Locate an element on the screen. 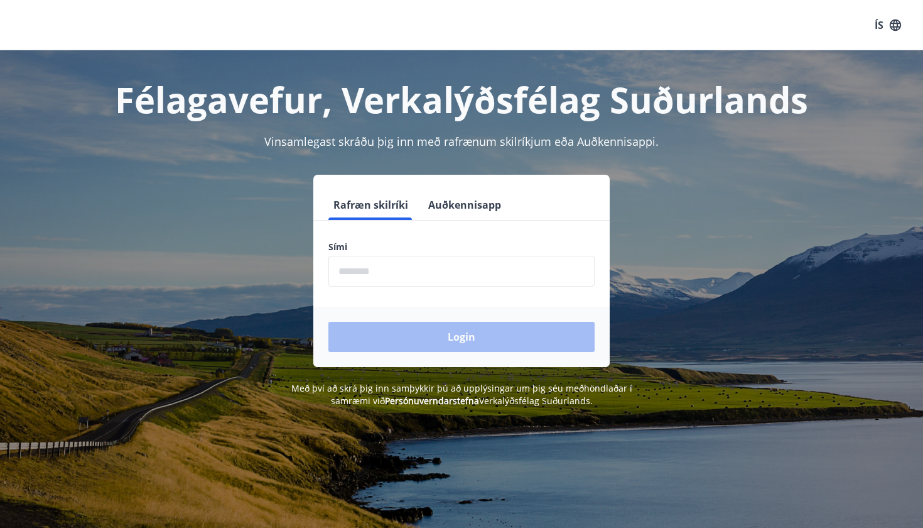 The image size is (923, 528). h1: Félagavefur, Verkalýðsfélag Suðurlands is located at coordinates (462, 99).